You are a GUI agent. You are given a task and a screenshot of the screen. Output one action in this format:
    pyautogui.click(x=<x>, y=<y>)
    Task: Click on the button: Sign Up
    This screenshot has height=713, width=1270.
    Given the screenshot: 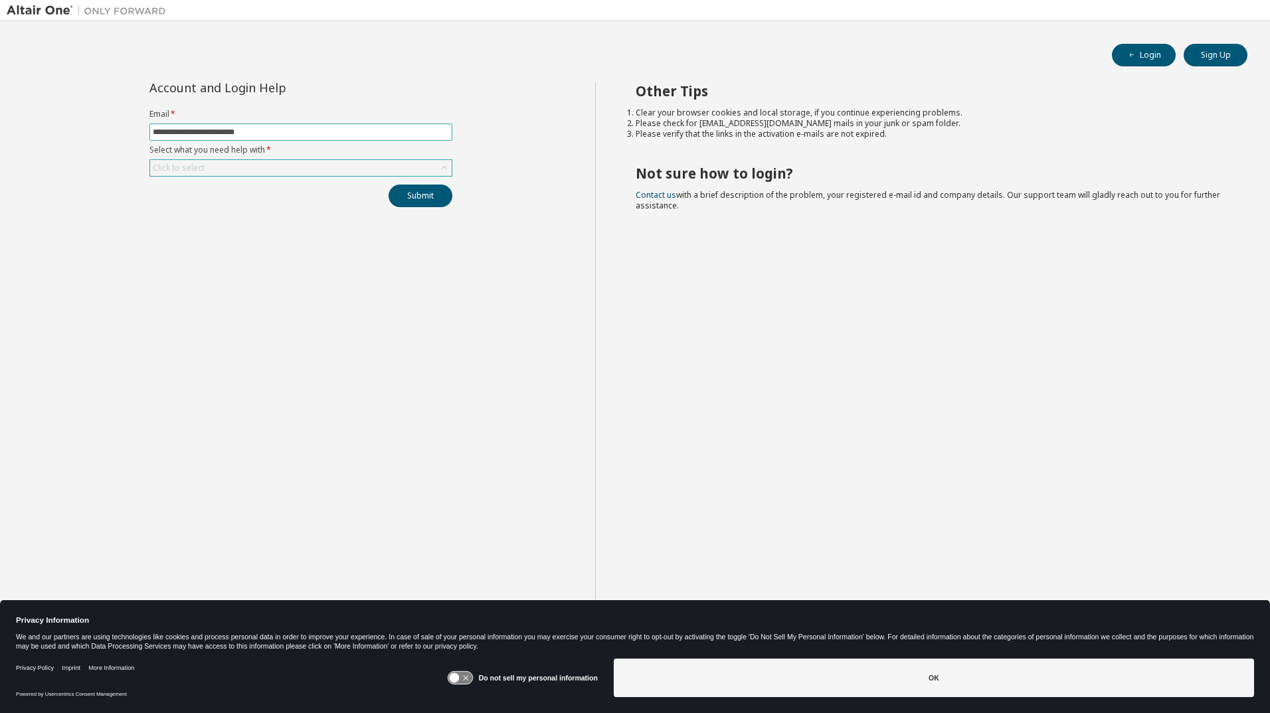 What is the action you would take?
    pyautogui.click(x=1215, y=55)
    